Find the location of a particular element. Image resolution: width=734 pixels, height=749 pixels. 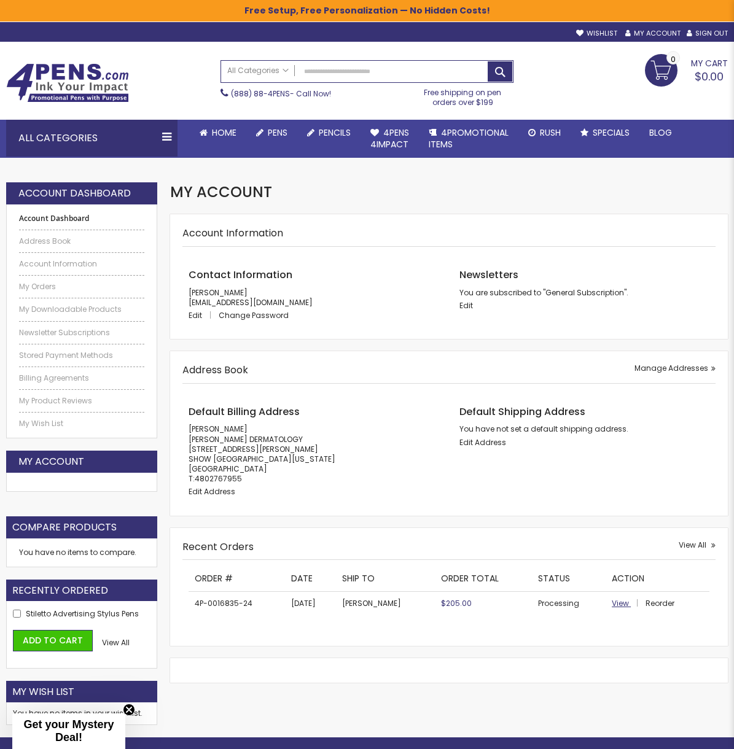

address: You have not set a default shipping address. is located at coordinates (584, 429).